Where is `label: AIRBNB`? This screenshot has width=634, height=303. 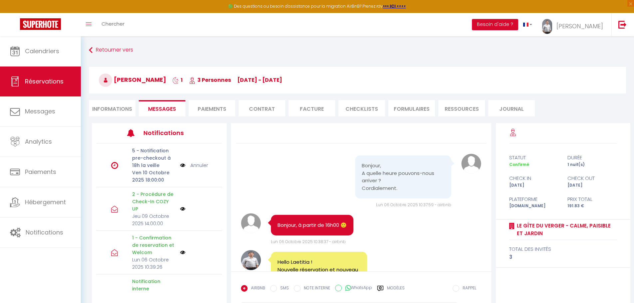 label: AIRBNB is located at coordinates (256, 289).